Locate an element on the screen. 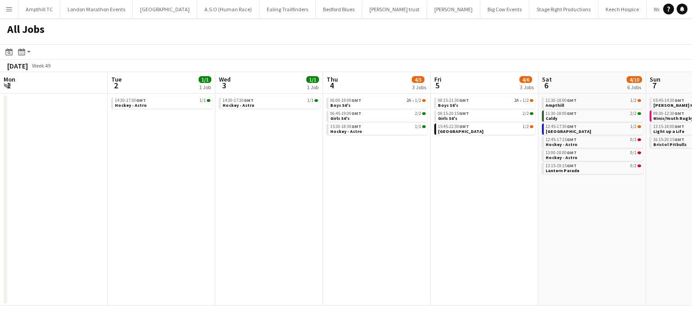  div: 6 Jobs is located at coordinates (635, 87).